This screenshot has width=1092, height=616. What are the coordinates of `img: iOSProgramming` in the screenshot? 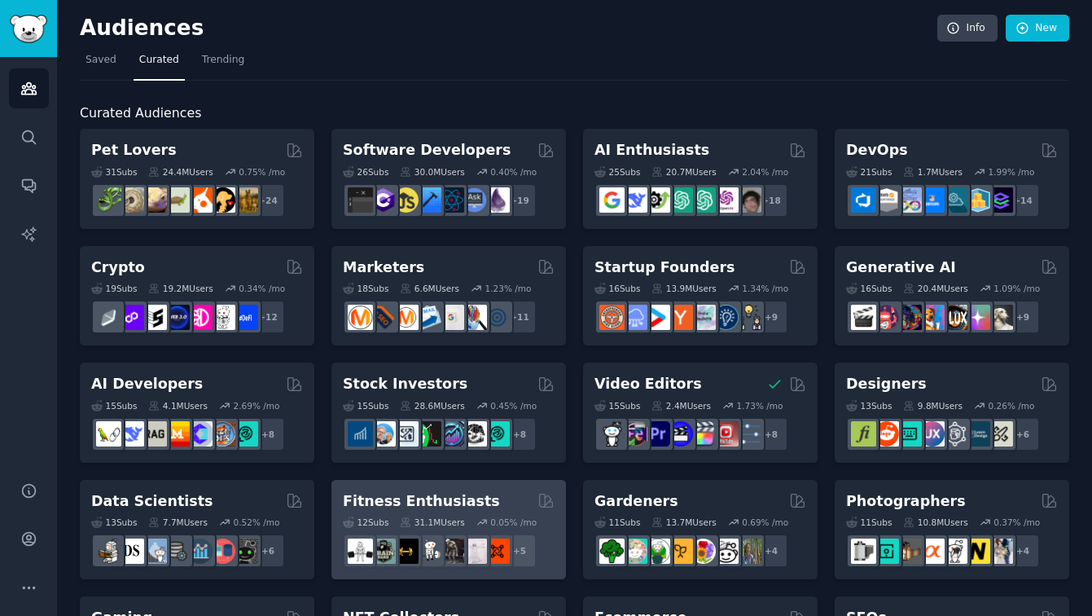 It's located at (428, 200).